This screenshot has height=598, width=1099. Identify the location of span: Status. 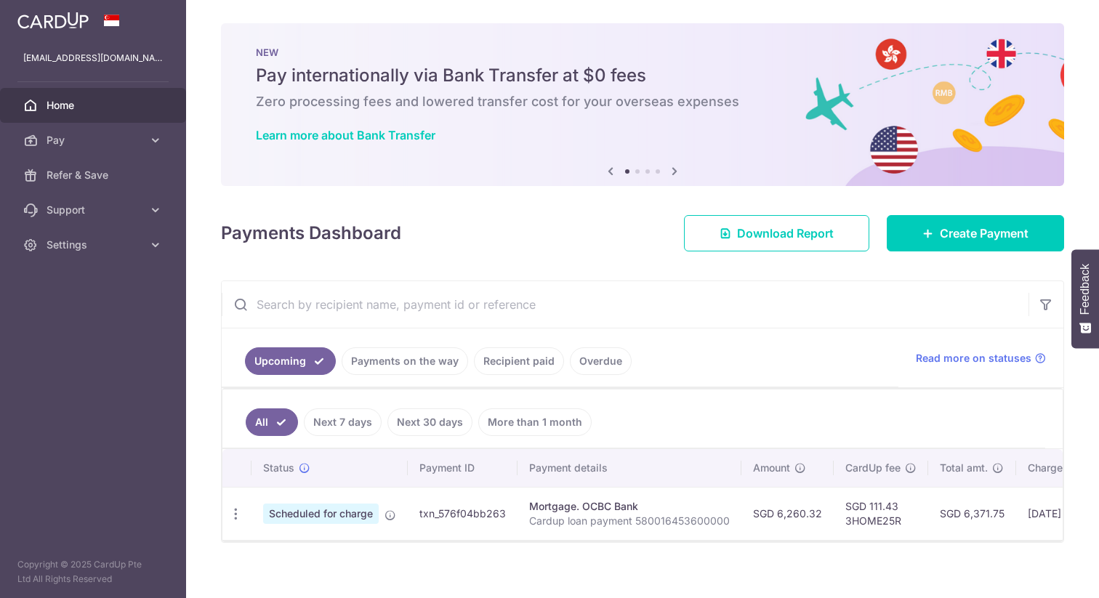
(278, 468).